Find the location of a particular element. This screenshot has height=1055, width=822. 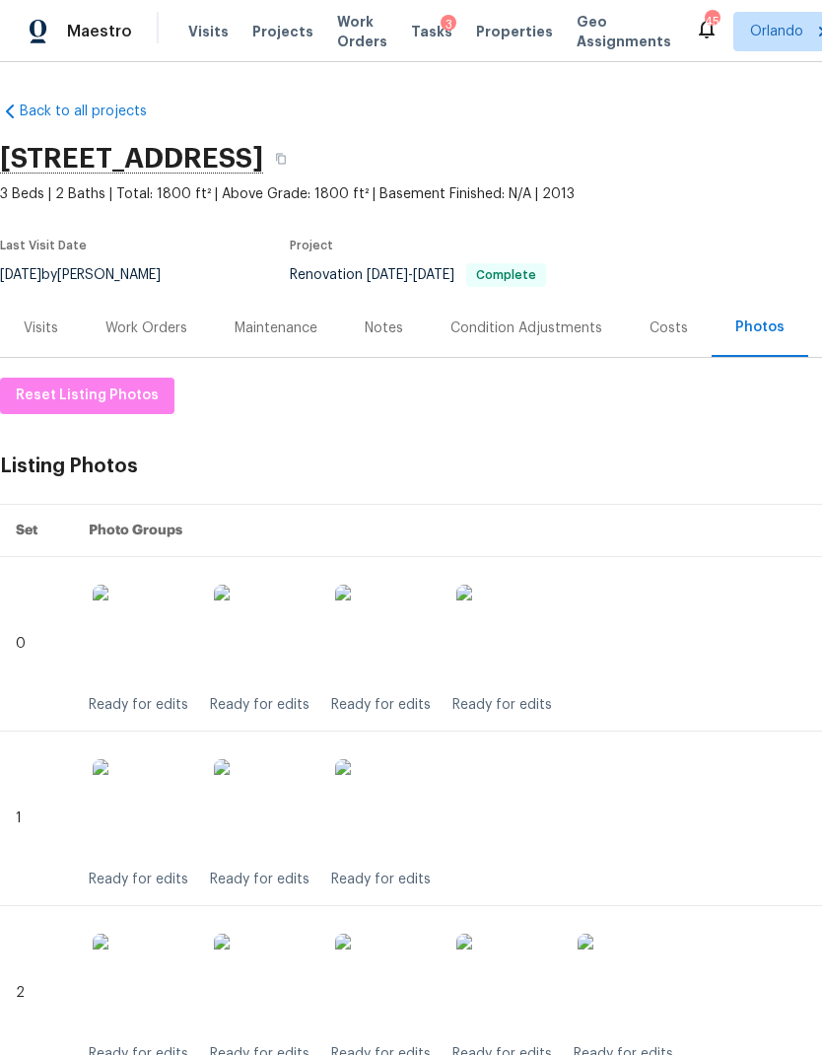

span: Projects is located at coordinates (283, 32).